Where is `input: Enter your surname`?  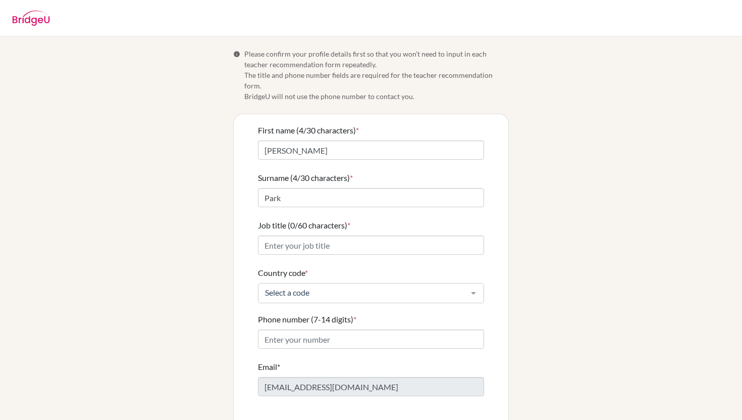
input: Enter your surname is located at coordinates (371, 197).